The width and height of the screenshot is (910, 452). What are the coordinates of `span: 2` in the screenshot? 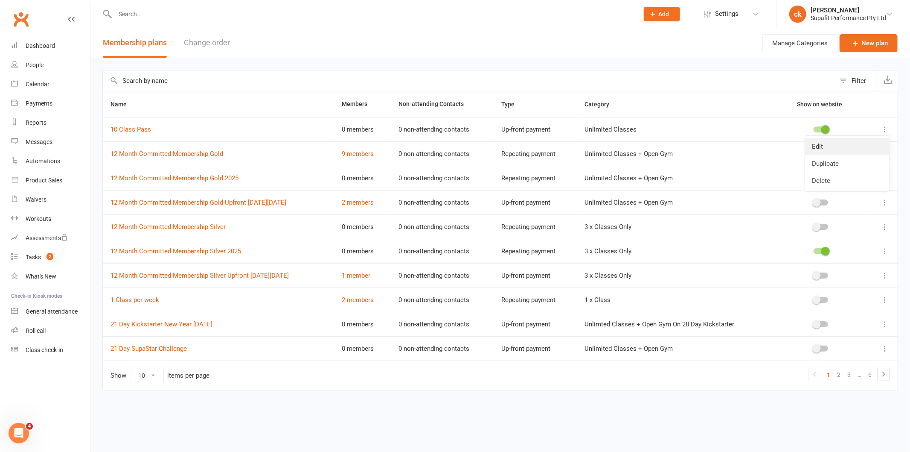 It's located at (50, 256).